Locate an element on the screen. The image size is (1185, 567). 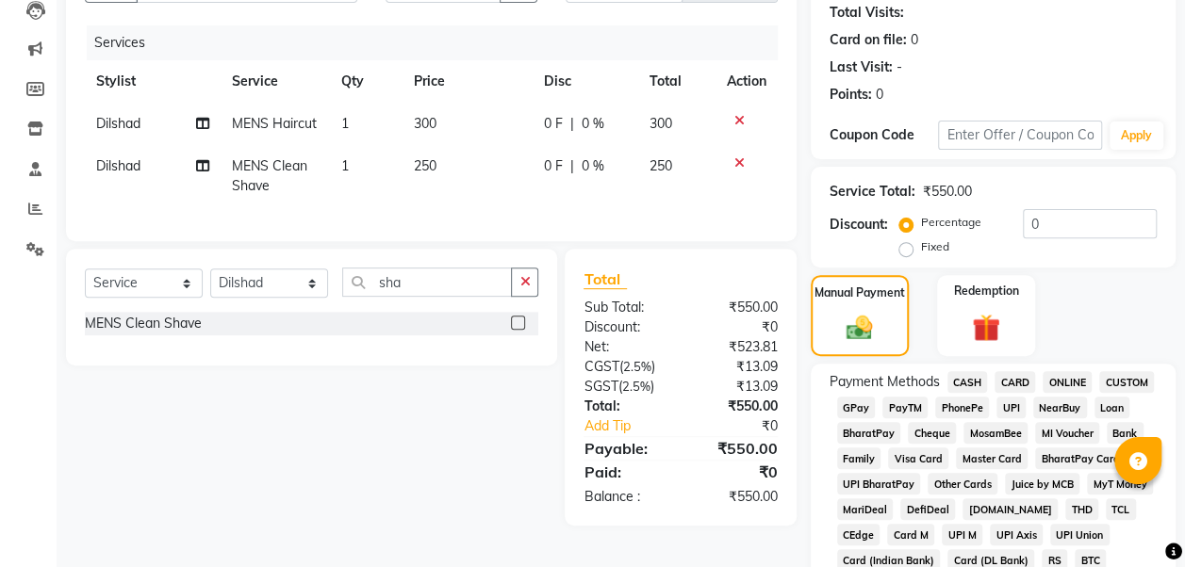
span: Visa Card is located at coordinates (918, 458).